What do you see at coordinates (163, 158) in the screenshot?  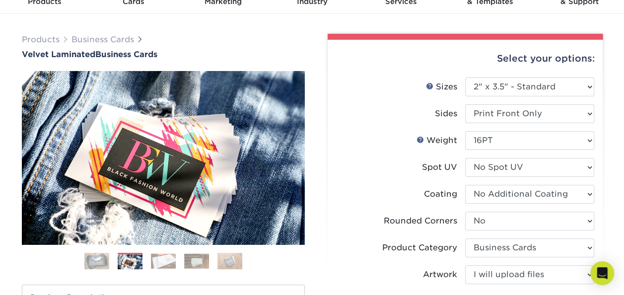 I see `img: Velvet Laminated 02` at bounding box center [163, 158].